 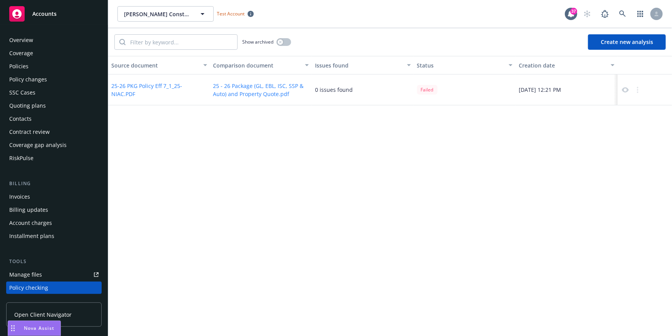 What do you see at coordinates (159, 90) in the screenshot?
I see `button: 25-26 PKG Policy Eff 7_1_25- NIAC.PDF` at bounding box center [159, 90].